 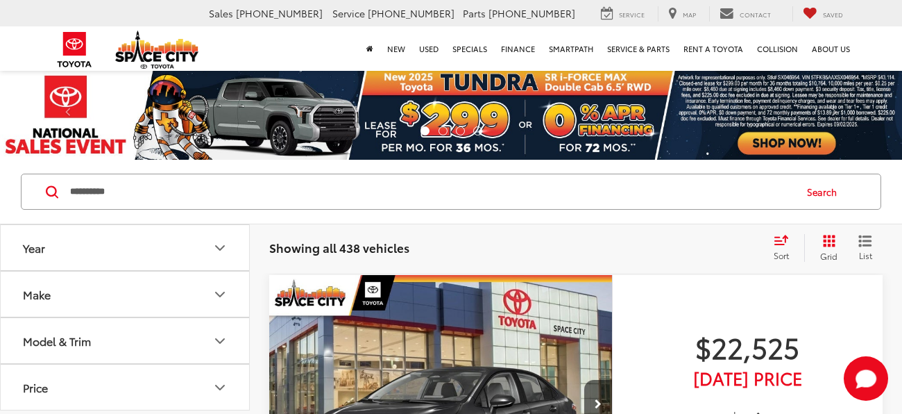 I want to click on button: Toggle Chat Window, so click(x=866, y=378).